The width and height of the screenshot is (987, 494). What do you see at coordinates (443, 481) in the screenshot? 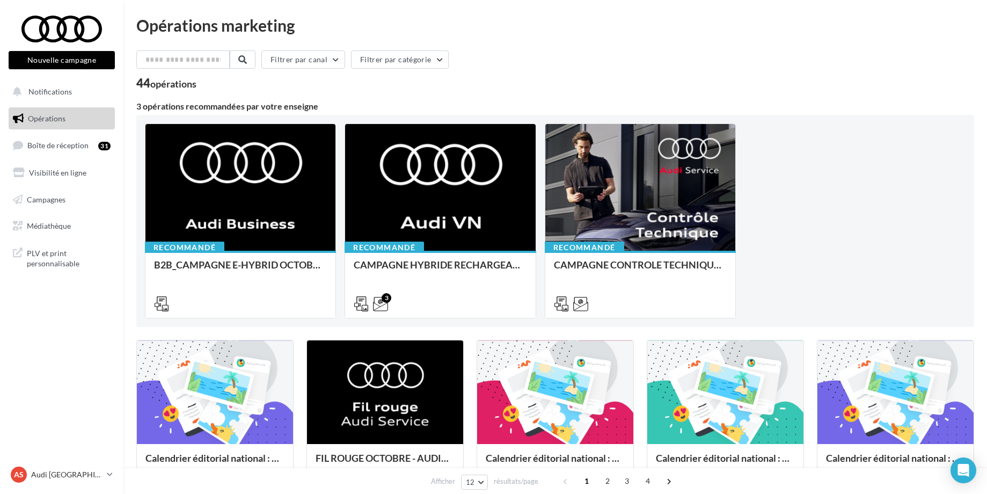
I see `span: Afficher` at bounding box center [443, 481].